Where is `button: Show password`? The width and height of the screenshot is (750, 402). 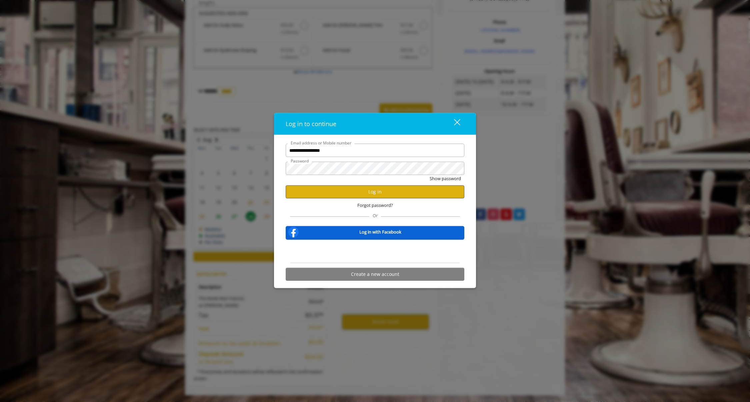 button: Show password is located at coordinates (445, 178).